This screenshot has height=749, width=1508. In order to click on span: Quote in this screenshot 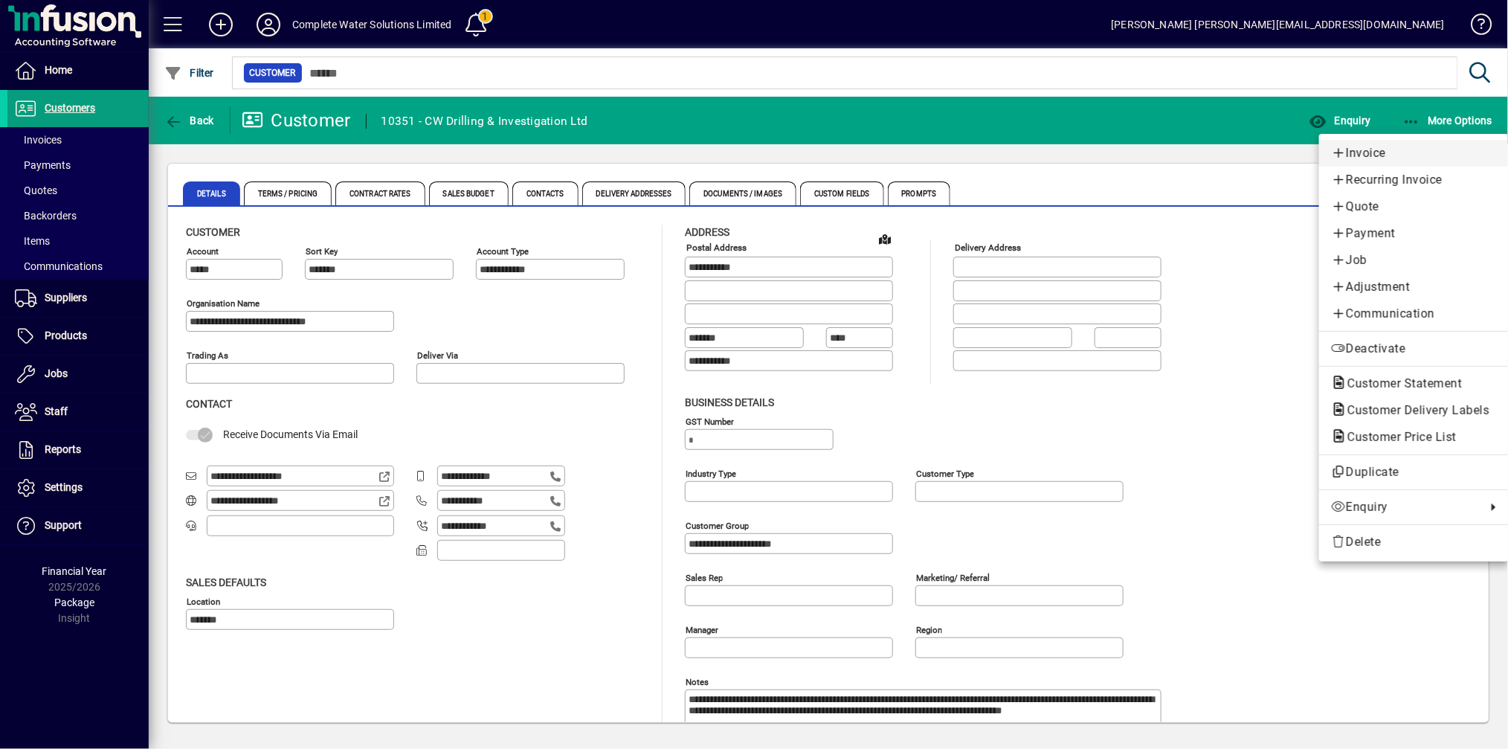, I will do `click(1414, 207)`.